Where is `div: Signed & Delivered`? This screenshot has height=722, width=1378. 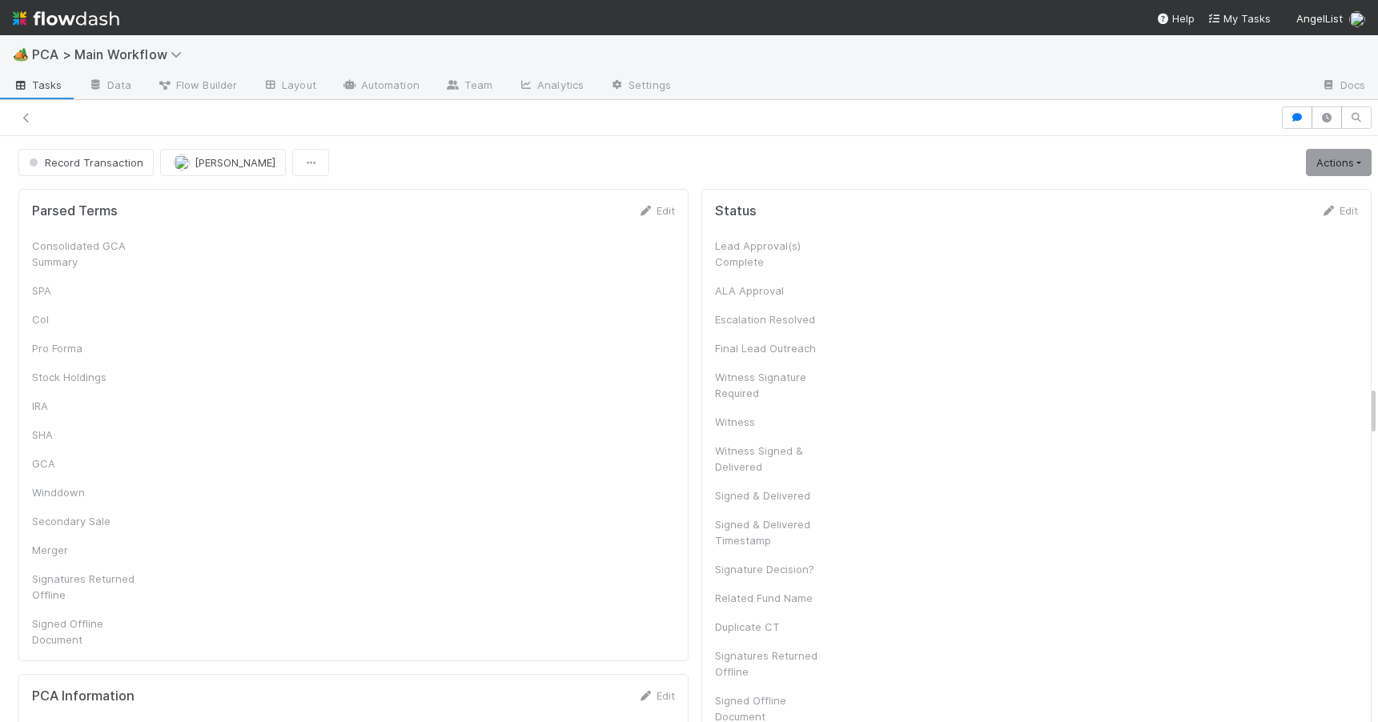
div: Signed & Delivered is located at coordinates (775, 496).